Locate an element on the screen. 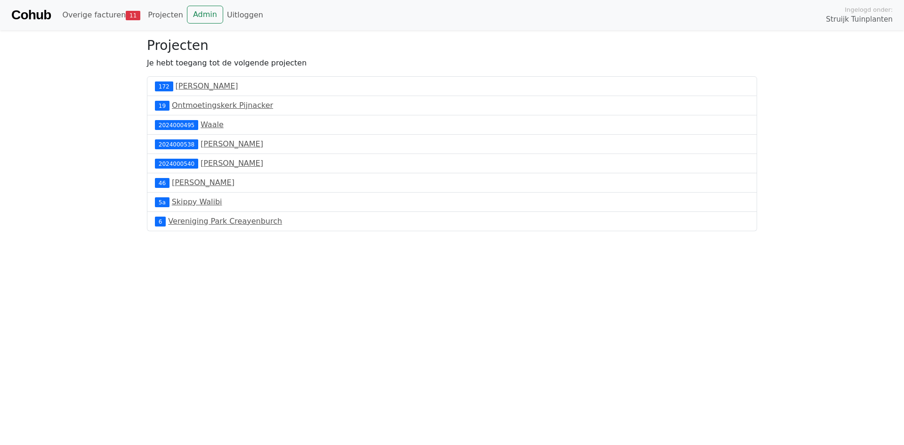 This screenshot has width=904, height=445. h3: Projecten is located at coordinates (452, 46).